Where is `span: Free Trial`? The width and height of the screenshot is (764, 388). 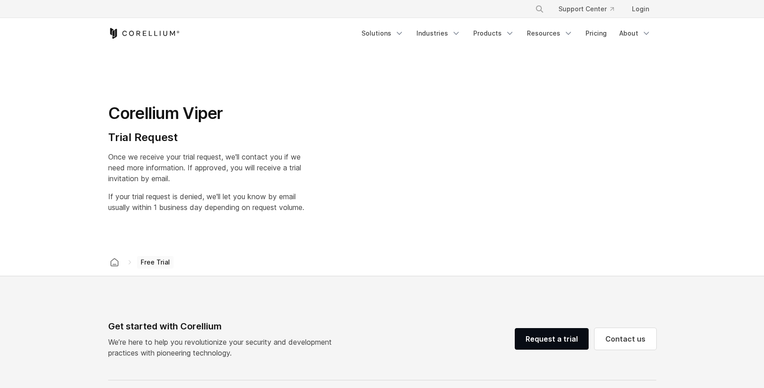
span: Free Trial is located at coordinates (155, 262).